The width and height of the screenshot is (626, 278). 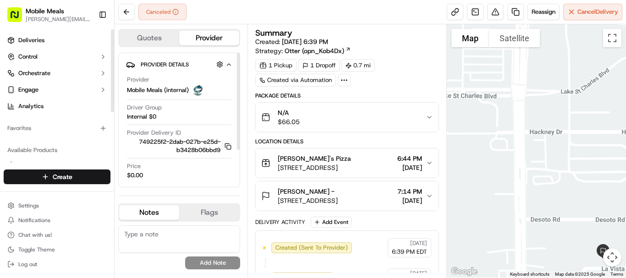 I want to click on span: Created (Sent To Provider), so click(x=311, y=248).